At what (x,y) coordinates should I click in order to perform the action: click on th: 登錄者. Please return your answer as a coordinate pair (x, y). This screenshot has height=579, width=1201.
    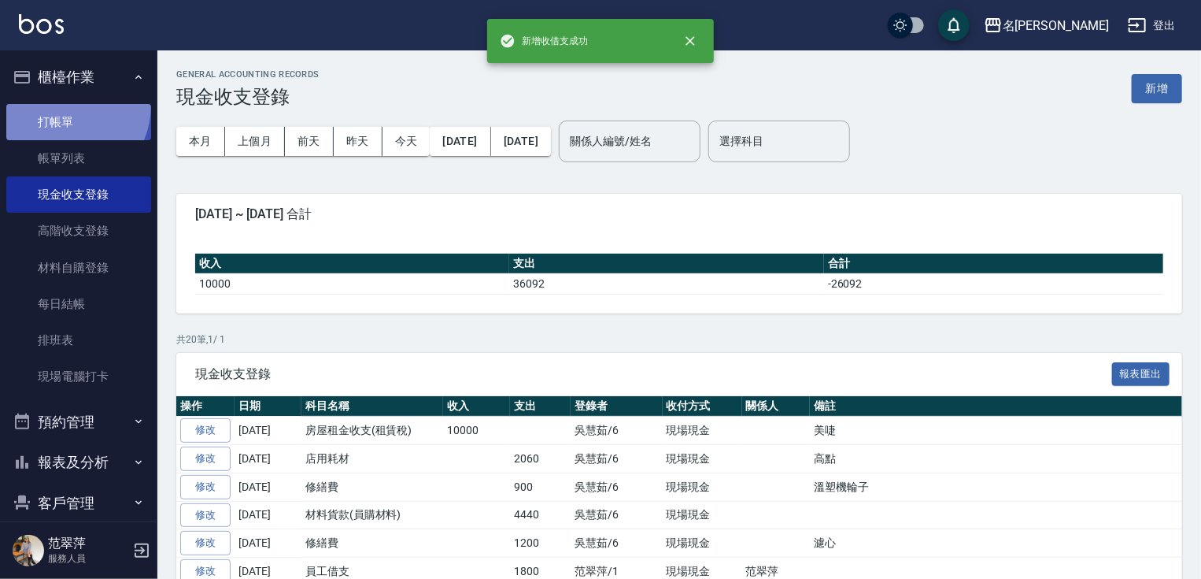
    Looking at the image, I should click on (616, 406).